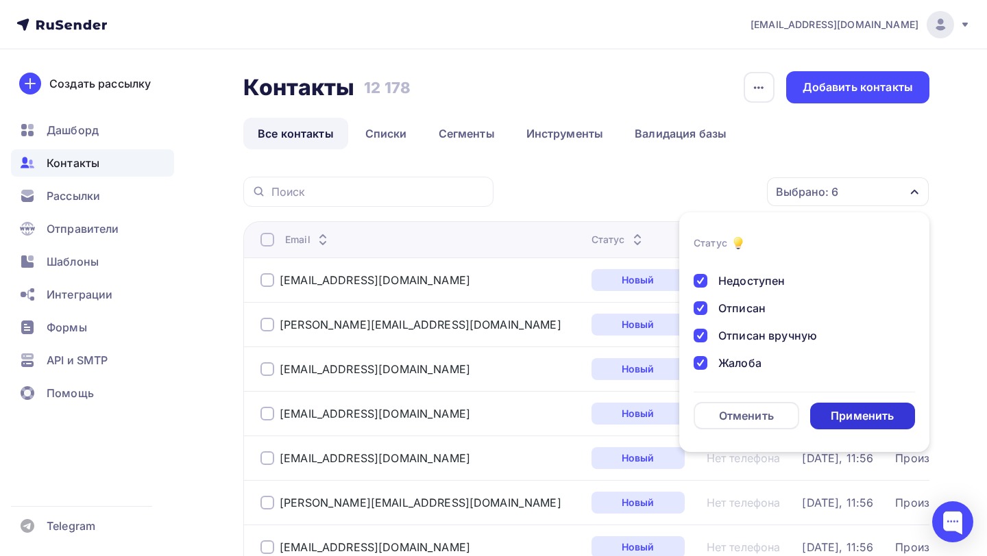 The image size is (987, 556). Describe the element at coordinates (93, 130) in the screenshot. I see `a: Дашборд` at that location.